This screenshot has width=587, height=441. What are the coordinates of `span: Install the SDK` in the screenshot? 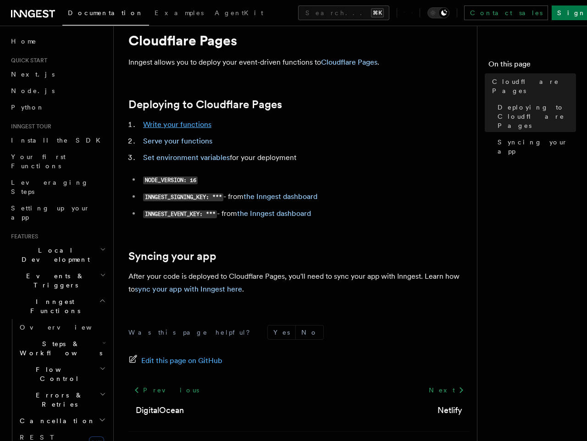 It's located at (58, 140).